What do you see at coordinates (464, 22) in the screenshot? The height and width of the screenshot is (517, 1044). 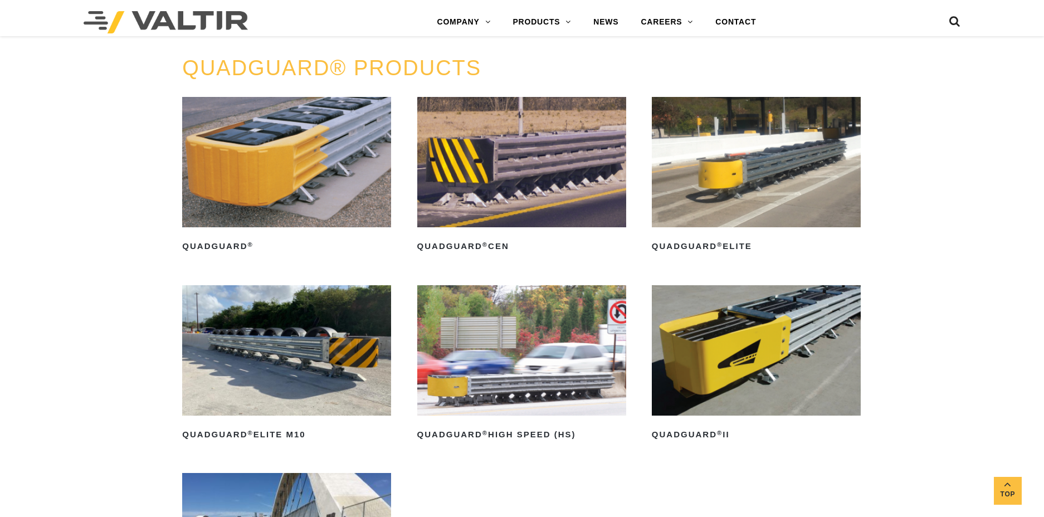 I see `a: COMPANY` at bounding box center [464, 22].